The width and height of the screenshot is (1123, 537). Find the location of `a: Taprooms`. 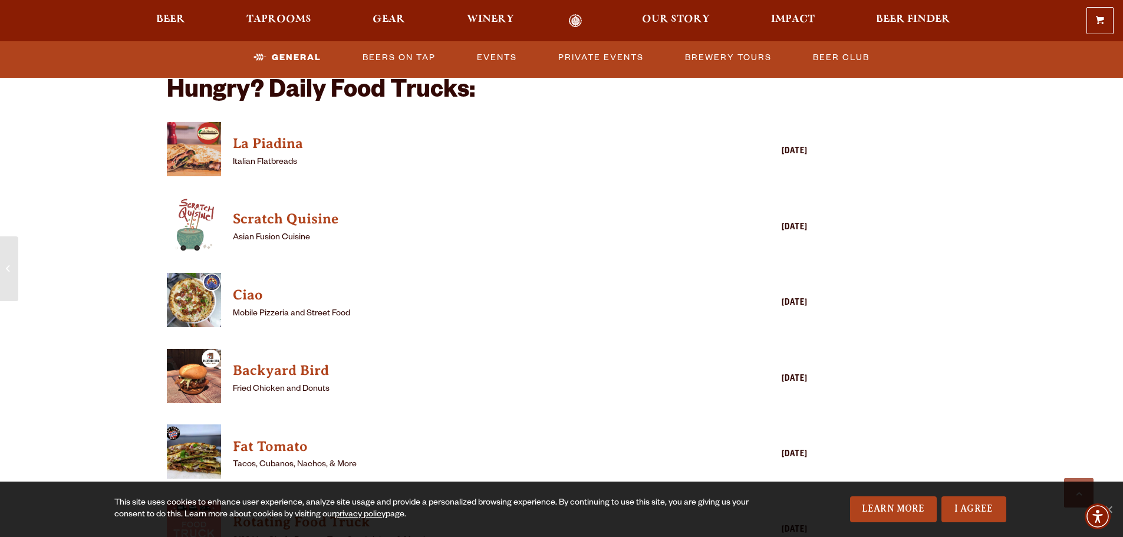

a: Taprooms is located at coordinates (279, 21).